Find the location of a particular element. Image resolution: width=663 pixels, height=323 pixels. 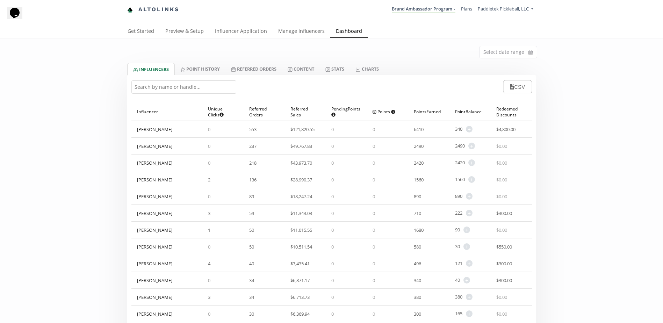

span: 1 is located at coordinates (209, 230).